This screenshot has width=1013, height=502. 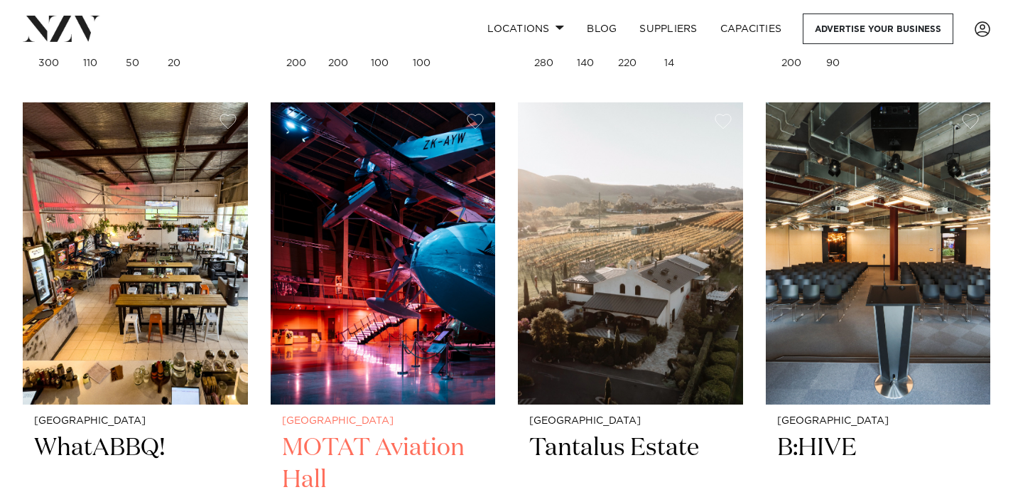 What do you see at coordinates (668, 28) in the screenshot?
I see `a: SUPPLIERS` at bounding box center [668, 28].